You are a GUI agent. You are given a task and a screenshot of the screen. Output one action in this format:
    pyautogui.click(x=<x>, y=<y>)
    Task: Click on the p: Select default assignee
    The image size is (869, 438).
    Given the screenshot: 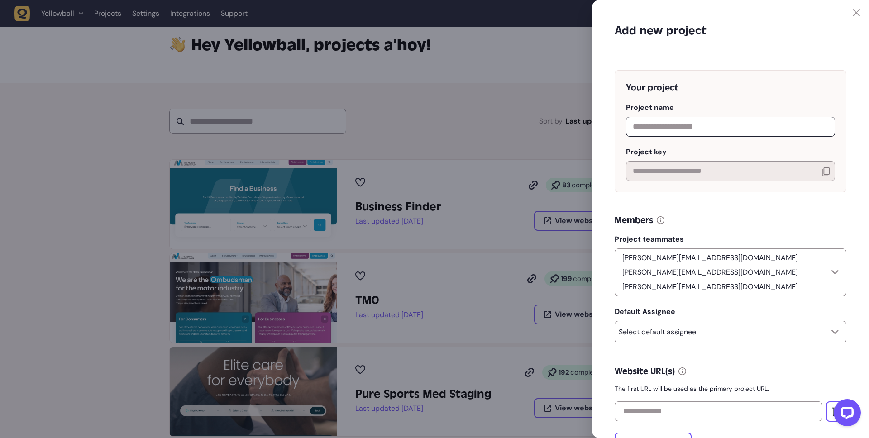 What is the action you would take?
    pyautogui.click(x=657, y=332)
    